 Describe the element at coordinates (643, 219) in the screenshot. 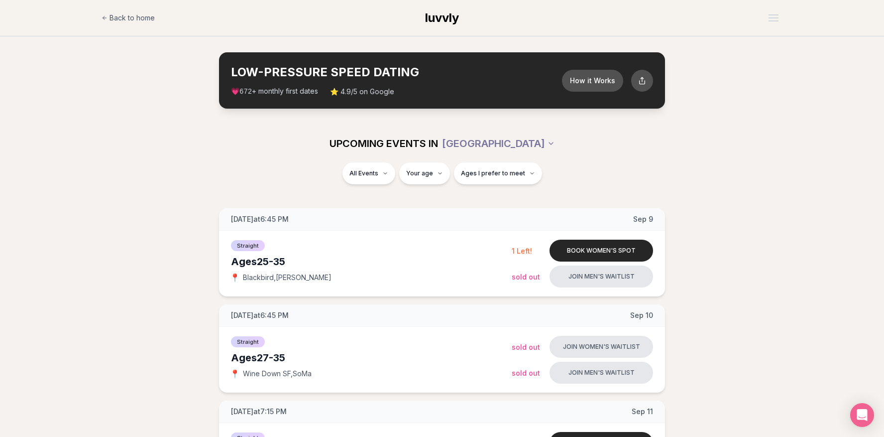

I see `span: Sep 9` at that location.